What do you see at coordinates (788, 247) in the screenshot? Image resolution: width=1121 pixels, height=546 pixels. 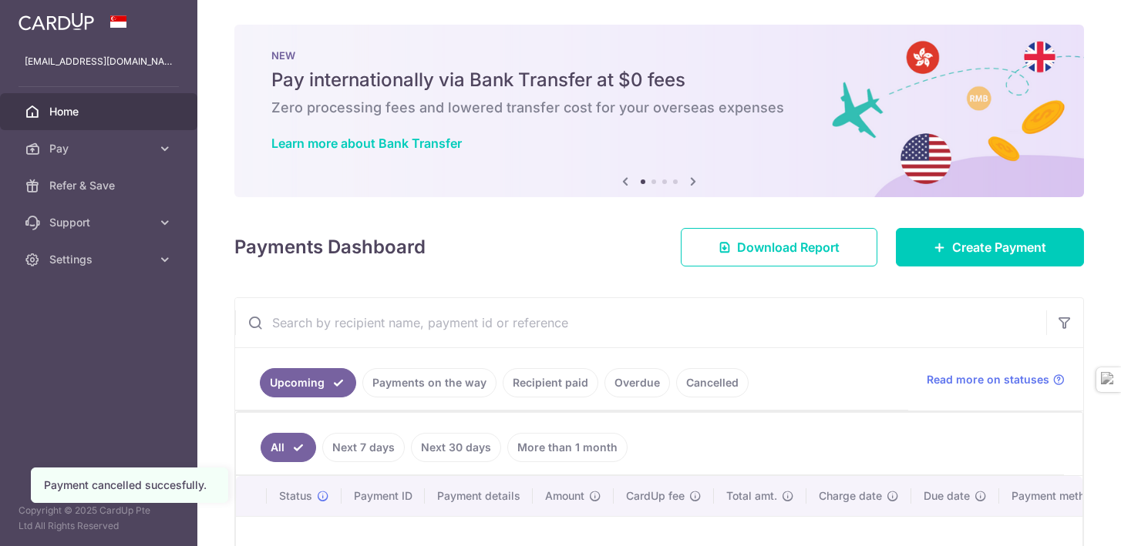 I see `span: Download Report` at bounding box center [788, 247].